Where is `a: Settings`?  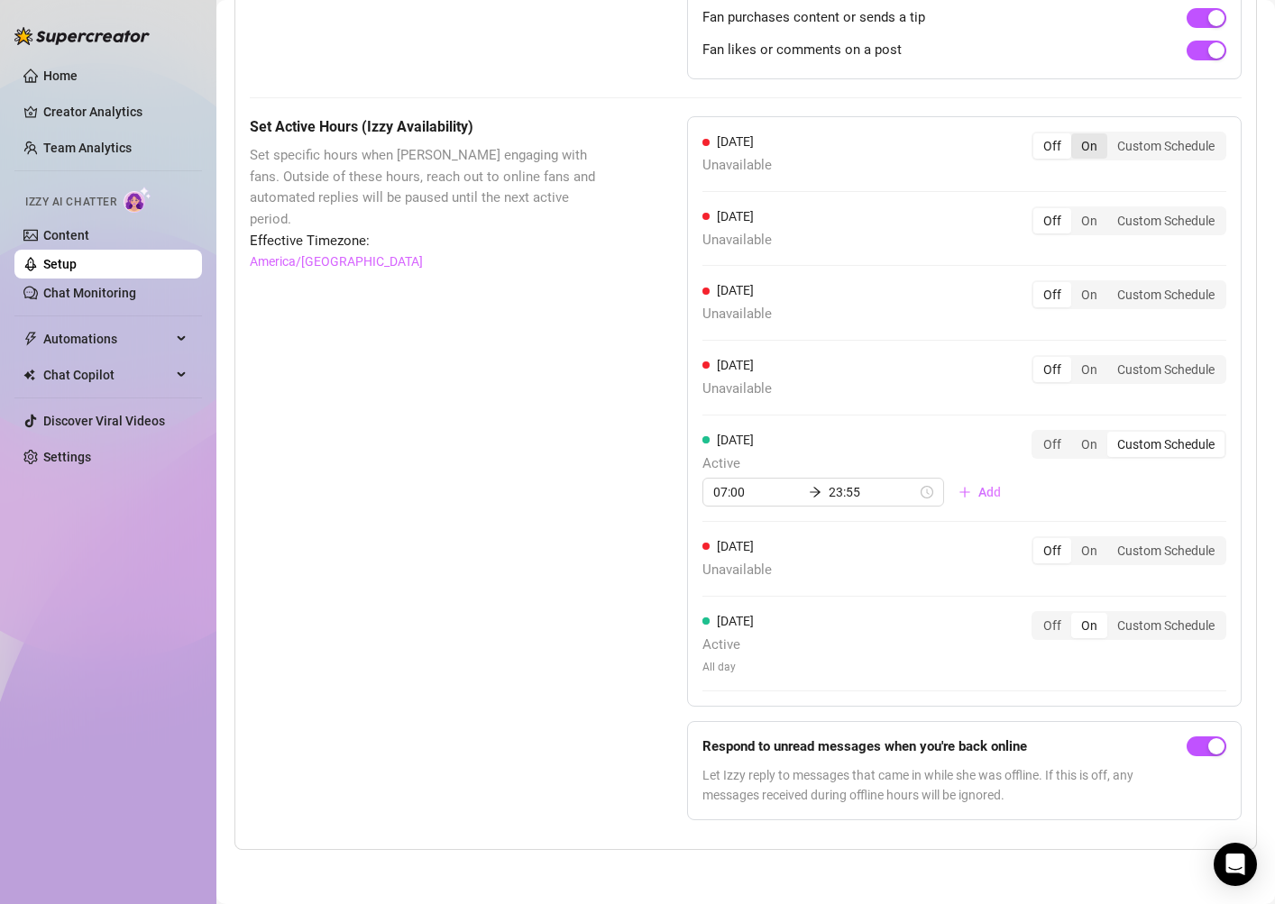
a: Settings is located at coordinates (67, 457).